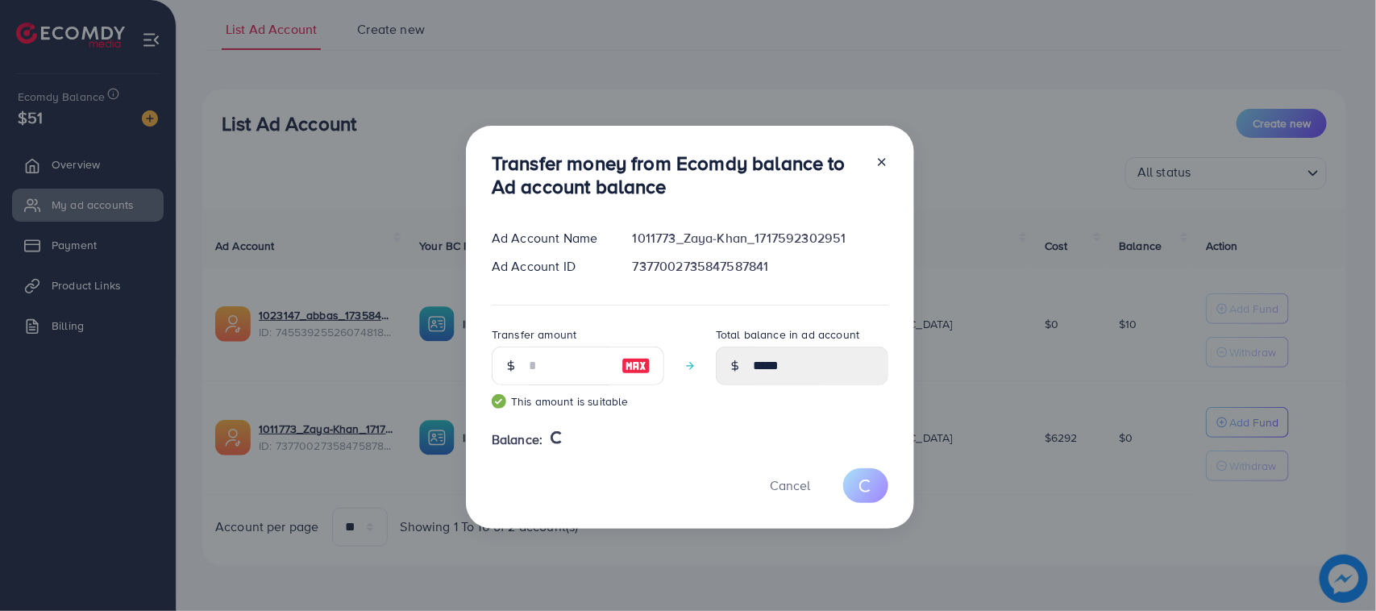  What do you see at coordinates (549, 238) in the screenshot?
I see `div: Ad Account Name` at bounding box center [549, 238].